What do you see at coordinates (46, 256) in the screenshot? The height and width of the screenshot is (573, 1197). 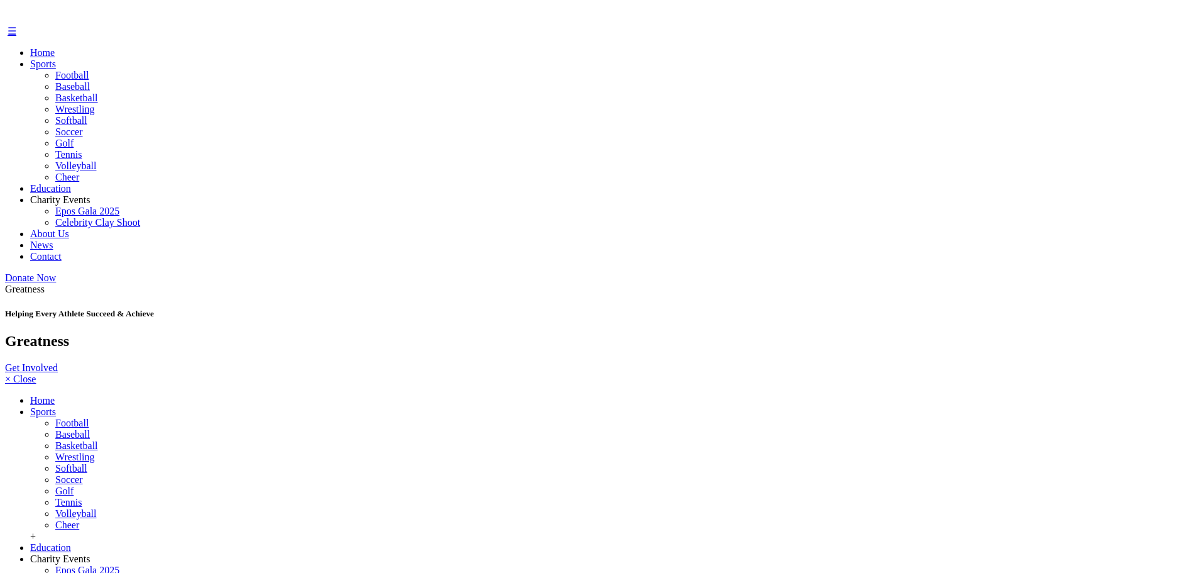 I see `a: Contact` at bounding box center [46, 256].